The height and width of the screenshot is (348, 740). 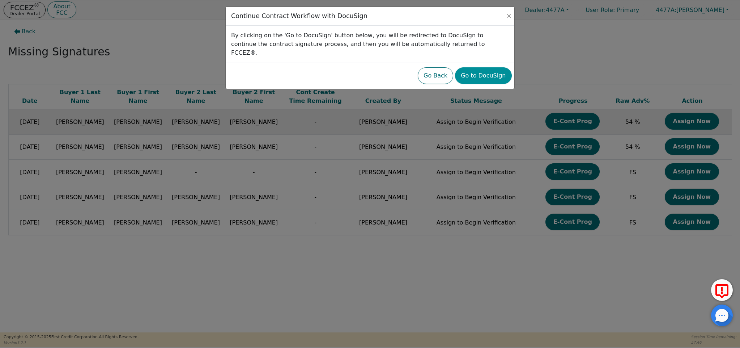 What do you see at coordinates (483, 76) in the screenshot?
I see `button: Go to DocuSign` at bounding box center [483, 76].